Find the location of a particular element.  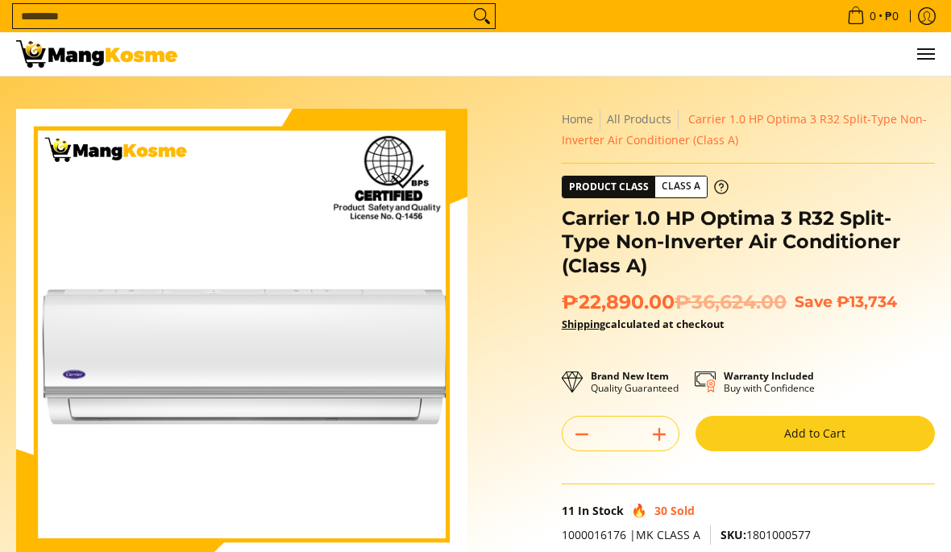

img: Carrier Optima 3 SET 1.0HP Split-Type Aircon (Class A) l Mang Kosme is located at coordinates (97, 54).